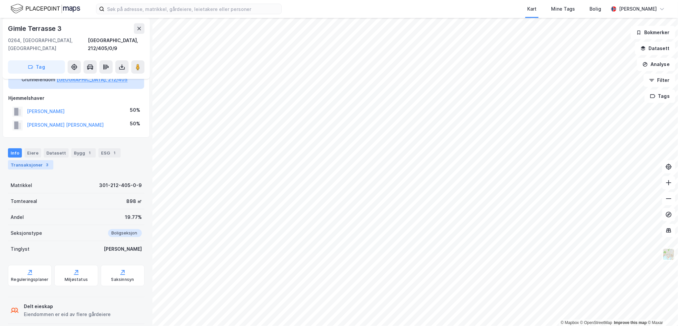 The width and height of the screenshot is (678, 326). Describe the element at coordinates (76, 98) in the screenshot. I see `div: Hjemmelshaver` at that location.